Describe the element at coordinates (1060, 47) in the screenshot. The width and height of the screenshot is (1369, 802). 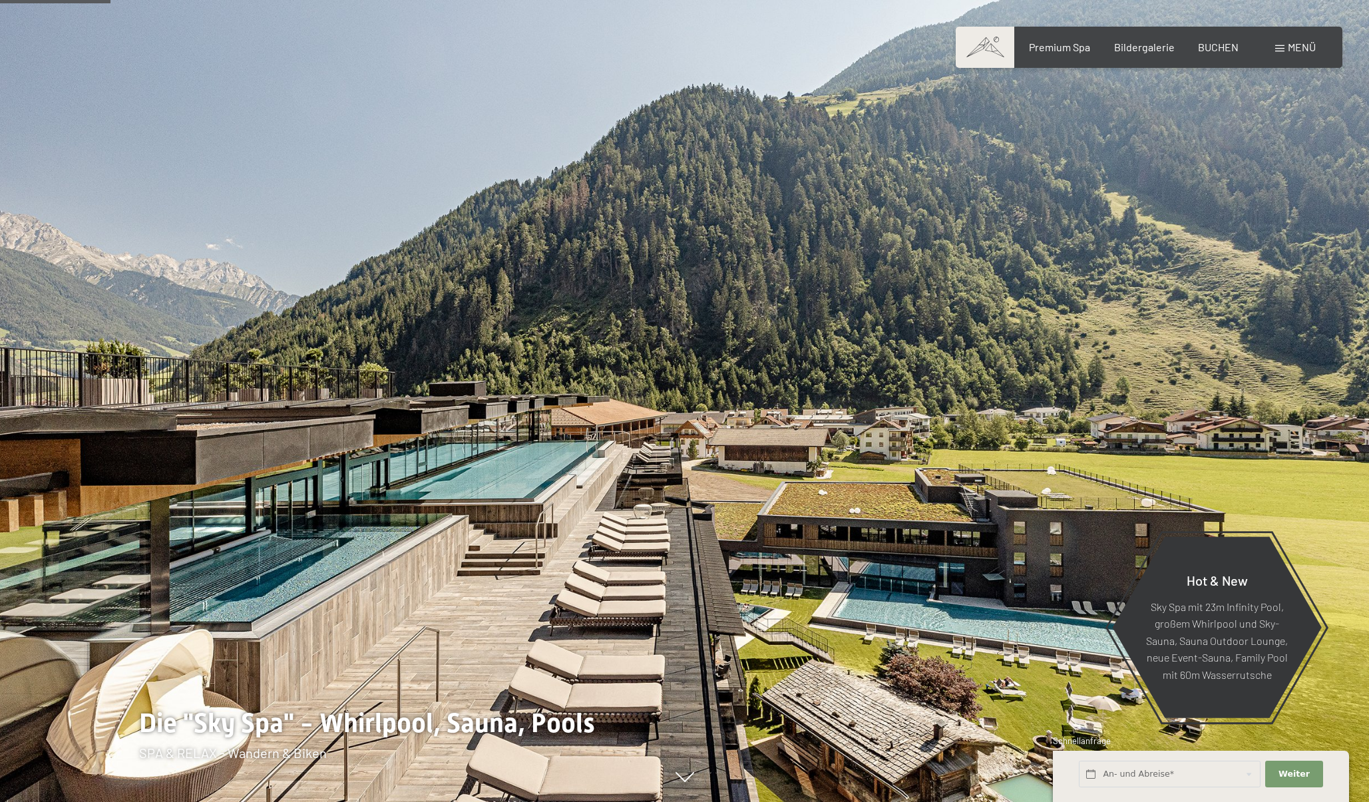
I see `a: Premium Spa` at that location.